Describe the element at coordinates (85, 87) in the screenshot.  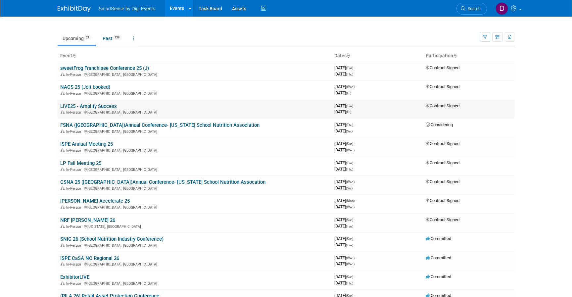
I see `a: NACS 25 (Jolt booked)` at that location.